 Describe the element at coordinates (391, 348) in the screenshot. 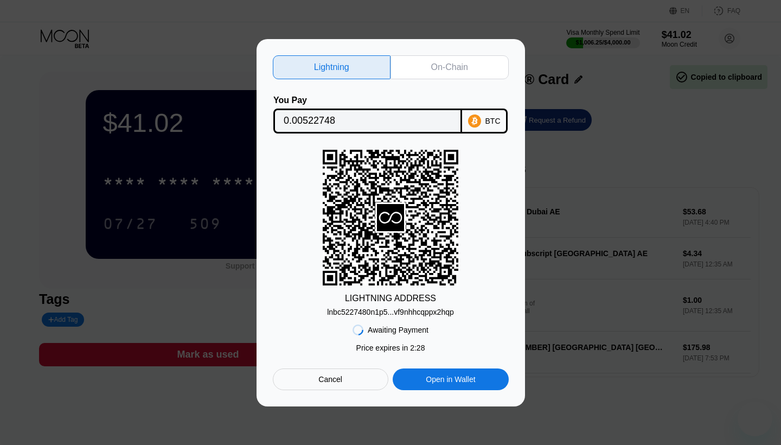

I see `div: Price expires in` at that location.